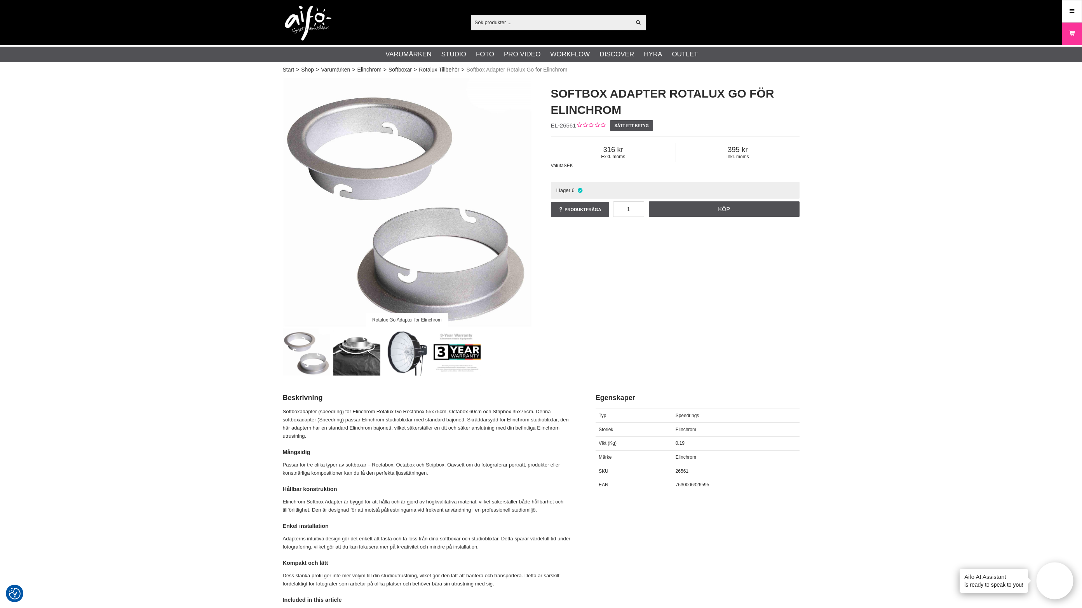 Image resolution: width=1082 pixels, height=608 pixels. What do you see at coordinates (580, 209) in the screenshot?
I see `a: Produktfråga` at bounding box center [580, 209].